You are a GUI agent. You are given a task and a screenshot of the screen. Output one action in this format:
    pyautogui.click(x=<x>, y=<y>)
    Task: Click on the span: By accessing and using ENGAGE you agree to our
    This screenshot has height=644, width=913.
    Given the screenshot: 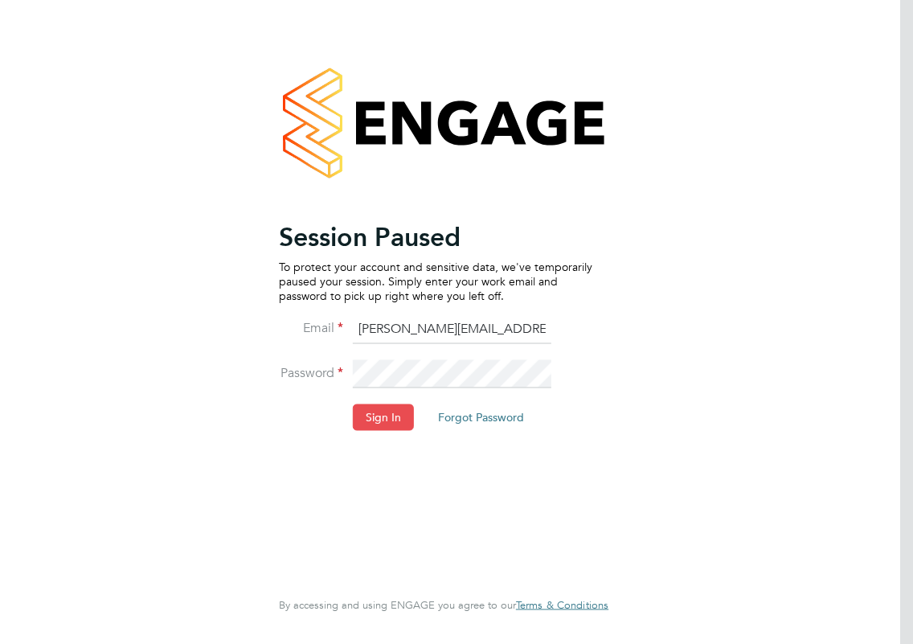 What is the action you would take?
    pyautogui.click(x=444, y=604)
    